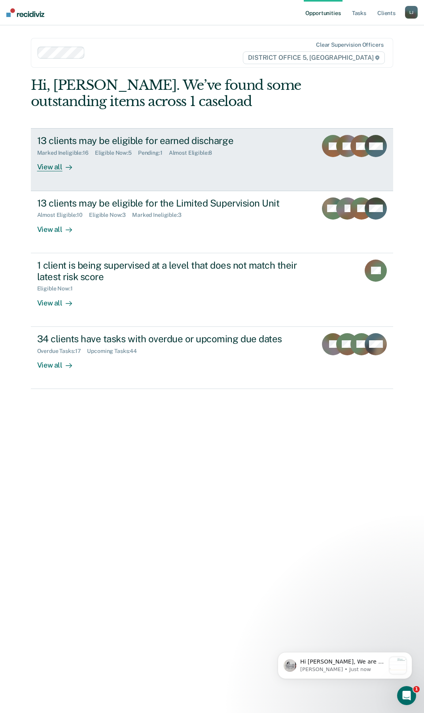  Describe the element at coordinates (350, 45) in the screenshot. I see `div: Clear supervision officers` at that location.